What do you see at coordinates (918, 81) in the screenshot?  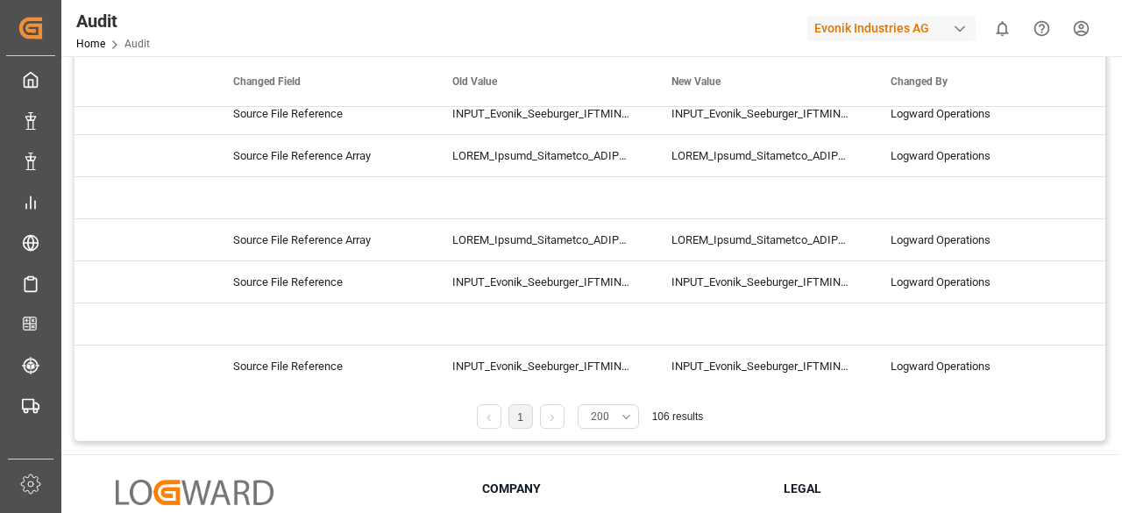 I see `span: Changed By` at bounding box center [918, 81].